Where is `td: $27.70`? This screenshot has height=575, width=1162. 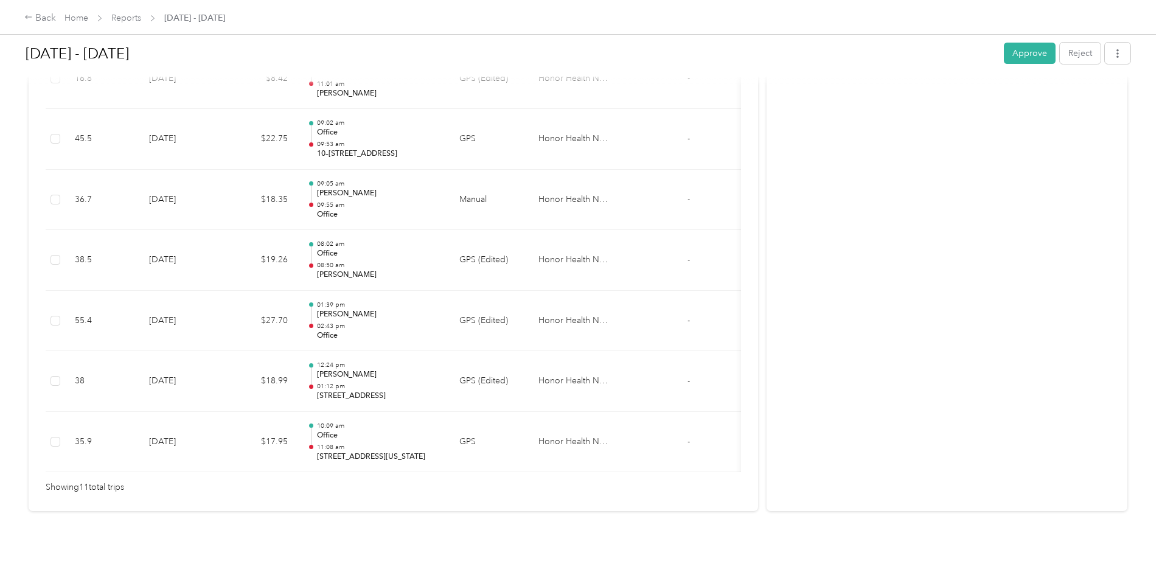
td: $27.70 is located at coordinates (261, 321).